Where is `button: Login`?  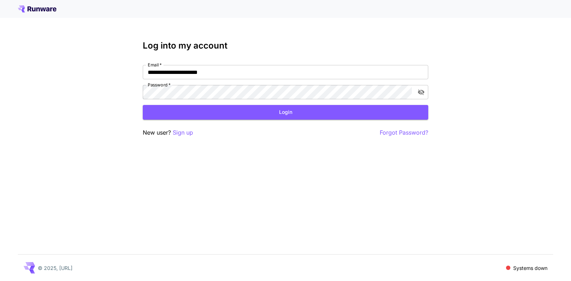
button: Login is located at coordinates (285, 112).